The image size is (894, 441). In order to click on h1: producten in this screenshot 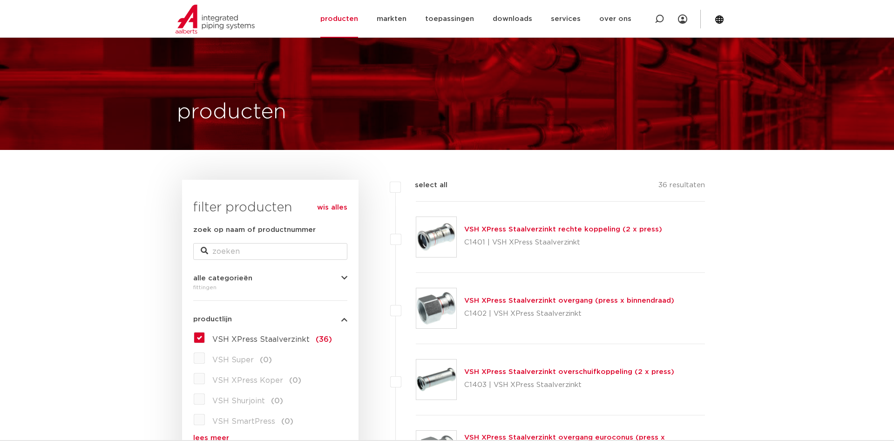, I will do `click(231, 112)`.